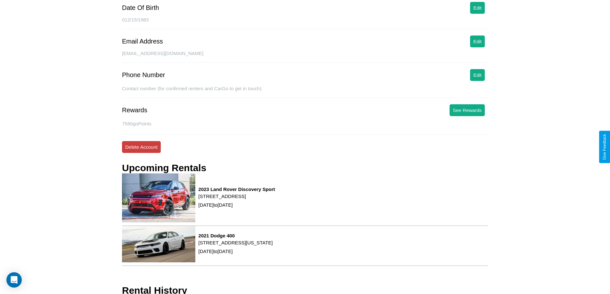  I want to click on h3: Upcoming Rentals, so click(164, 168).